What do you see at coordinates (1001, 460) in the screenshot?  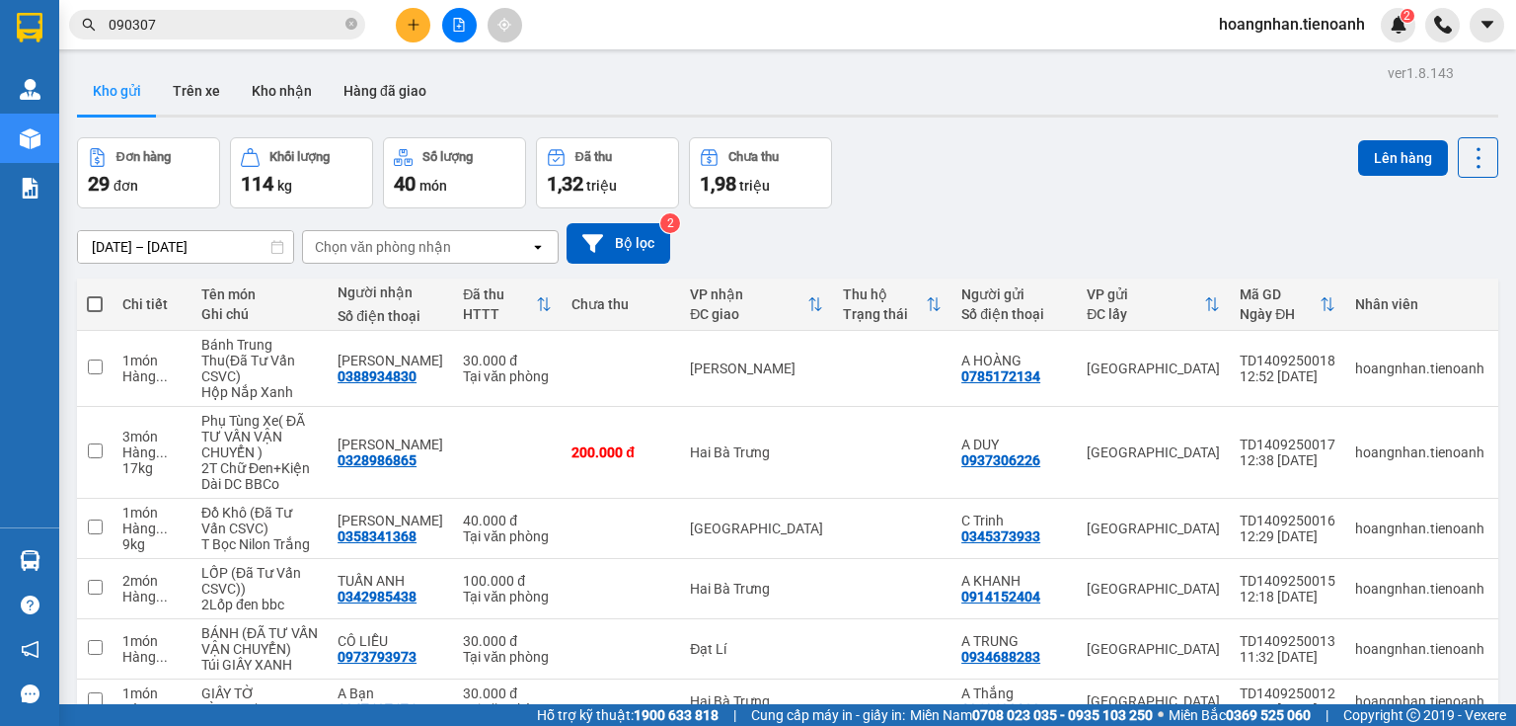 I see `div: 0937306226` at bounding box center [1001, 460].